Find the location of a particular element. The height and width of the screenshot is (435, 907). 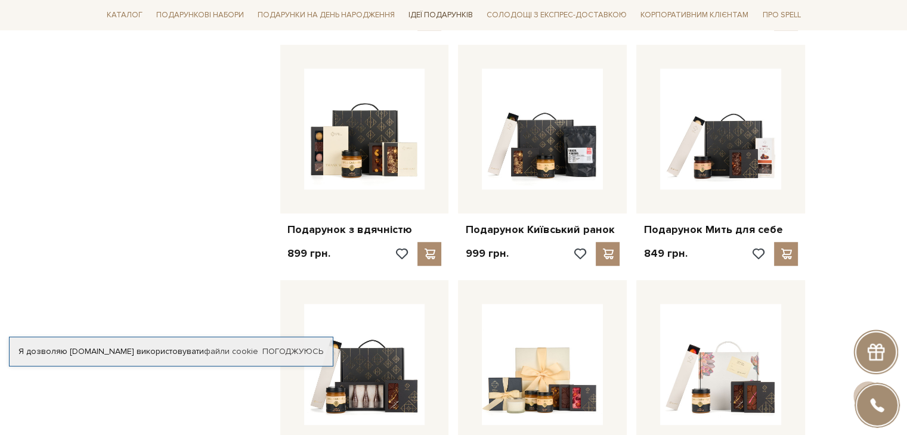

a: Солодощі з експрес-доставкою is located at coordinates (556, 15).